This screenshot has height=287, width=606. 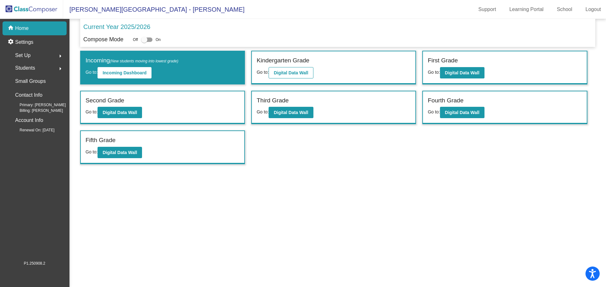 I want to click on p: Account Info, so click(x=29, y=120).